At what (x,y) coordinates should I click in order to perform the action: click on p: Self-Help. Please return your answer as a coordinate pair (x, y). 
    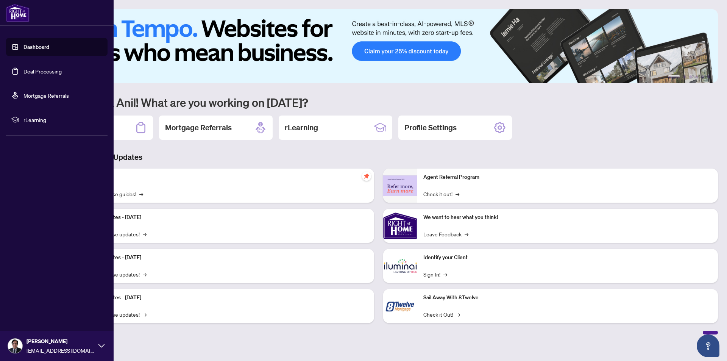
    Looking at the image, I should click on (224, 177).